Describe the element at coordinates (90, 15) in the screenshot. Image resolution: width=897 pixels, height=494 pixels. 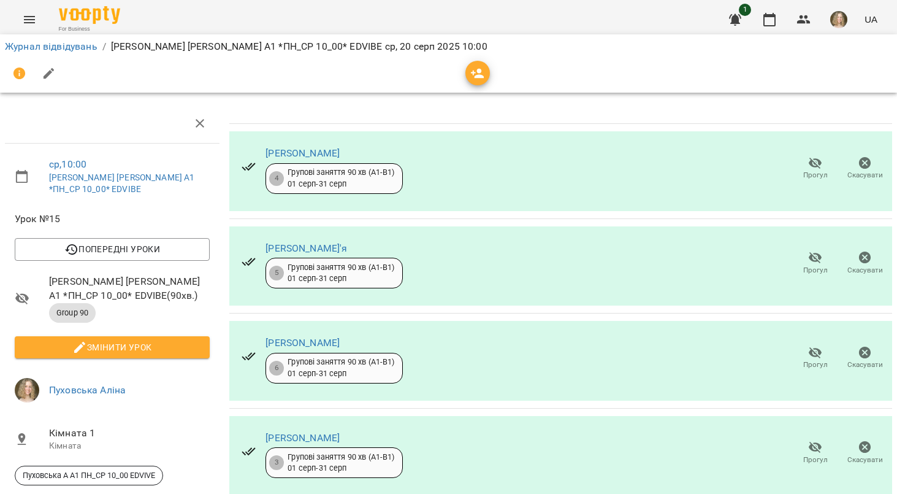
I see `img: Voopty Logo` at that location.